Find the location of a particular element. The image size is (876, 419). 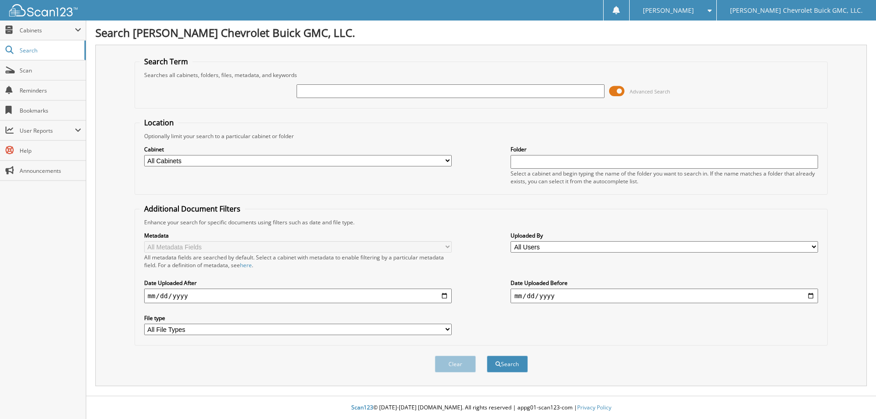

span: Announcements is located at coordinates (50, 171).